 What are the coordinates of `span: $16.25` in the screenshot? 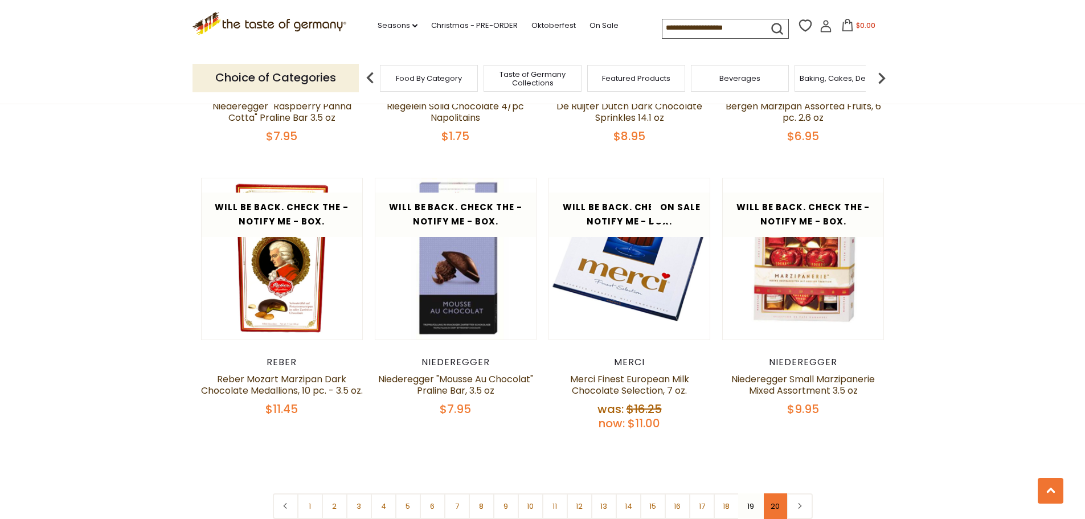 It's located at (644, 409).